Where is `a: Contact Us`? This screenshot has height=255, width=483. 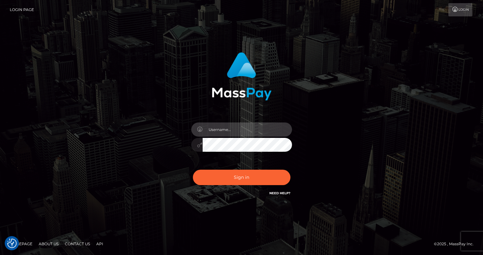 a: Contact Us is located at coordinates (77, 244).